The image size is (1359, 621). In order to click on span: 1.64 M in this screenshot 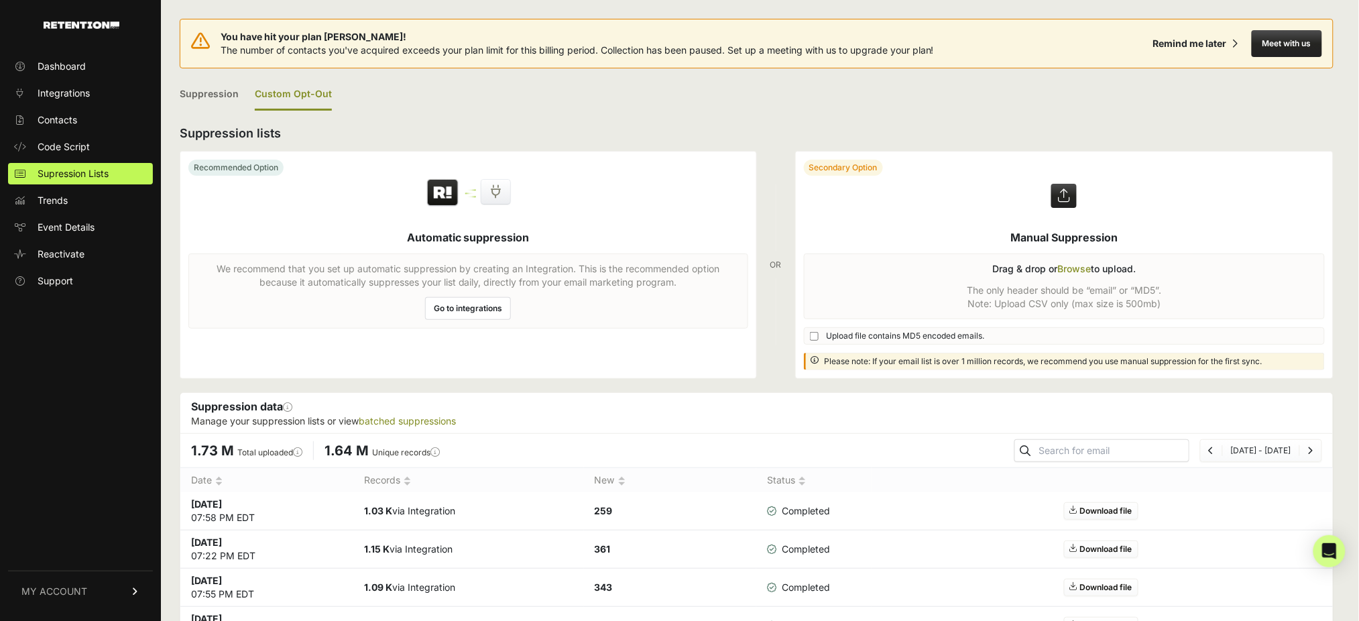, I will do `click(347, 451)`.